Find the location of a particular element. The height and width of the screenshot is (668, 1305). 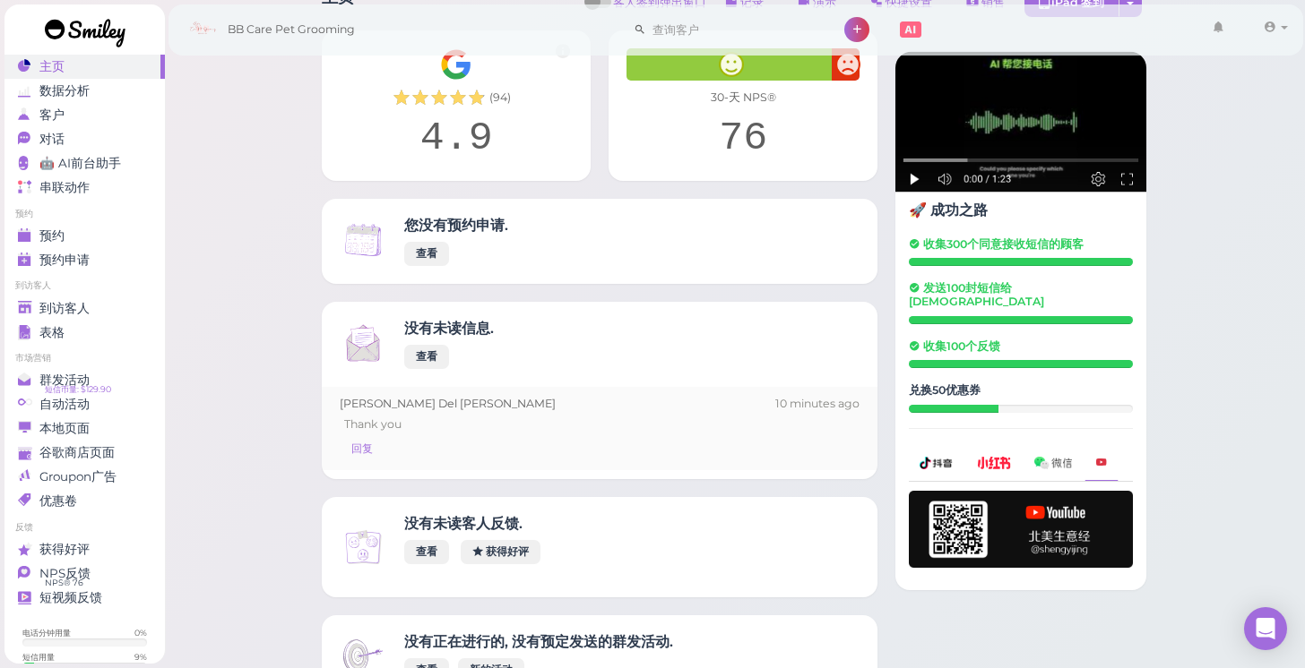

img: douyin-2727e60b7b0d5d1bbe969c21619e8014.png is located at coordinates (936, 463).